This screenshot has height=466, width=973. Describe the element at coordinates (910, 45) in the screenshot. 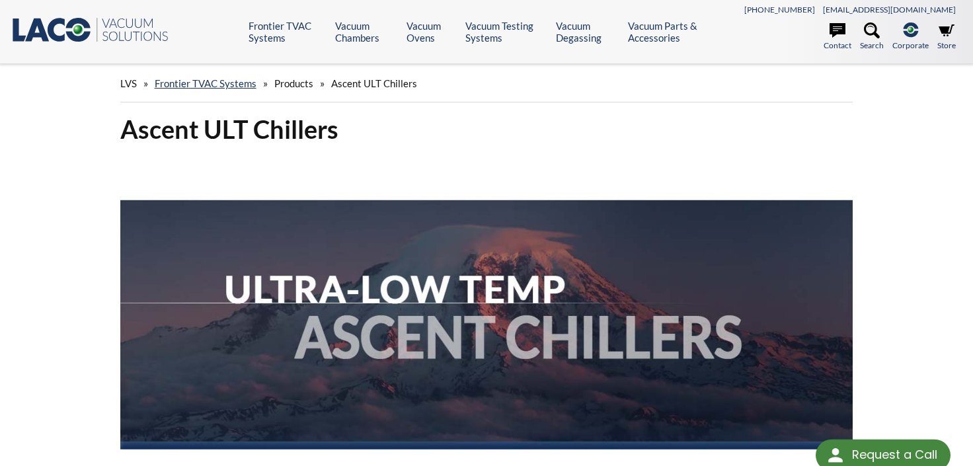

I see `span: Corporate` at that location.